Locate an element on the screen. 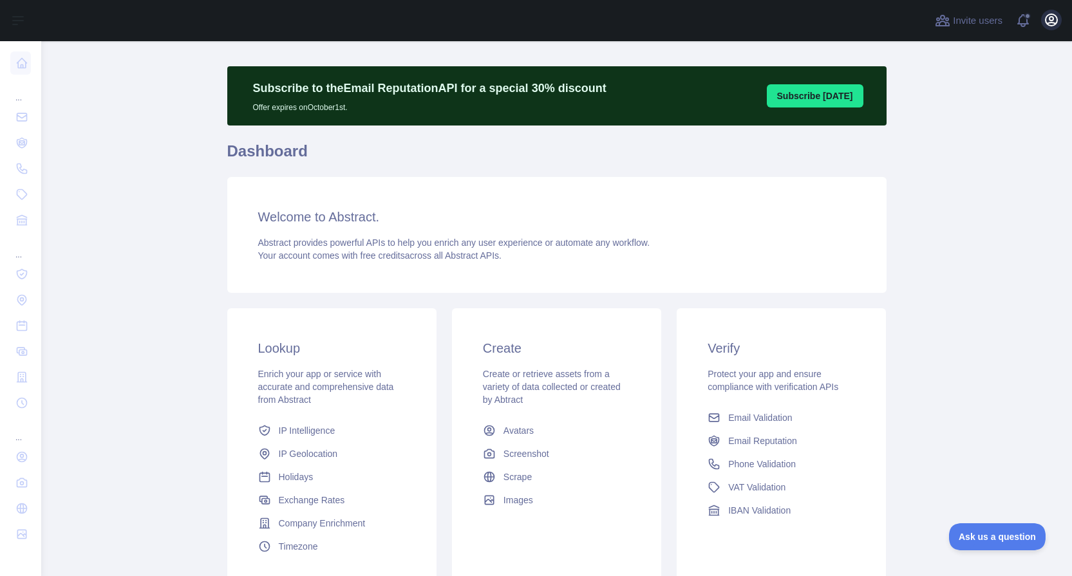 Image resolution: width=1072 pixels, height=576 pixels. span: Create or retrieve assets from a variety of data collected or created by Abtract is located at coordinates (552, 387).